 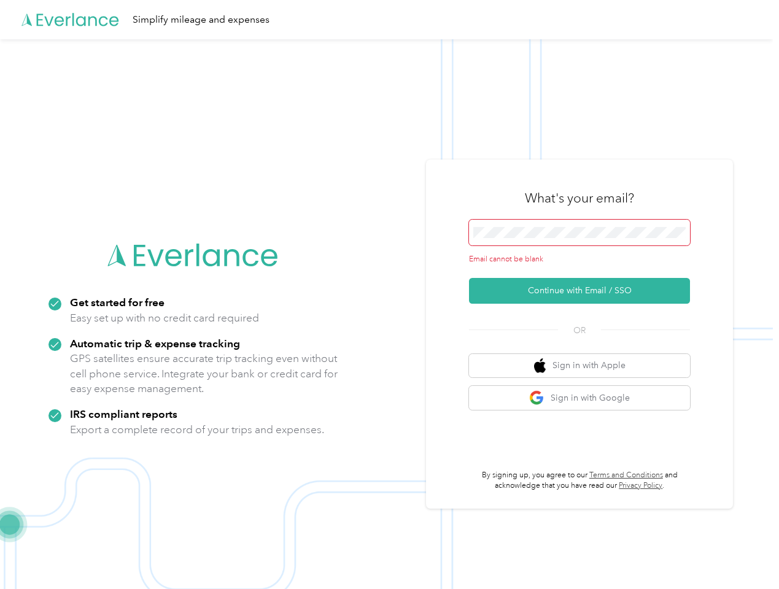 What do you see at coordinates (155, 343) in the screenshot?
I see `strong: Automatic trip & expense tracking` at bounding box center [155, 343].